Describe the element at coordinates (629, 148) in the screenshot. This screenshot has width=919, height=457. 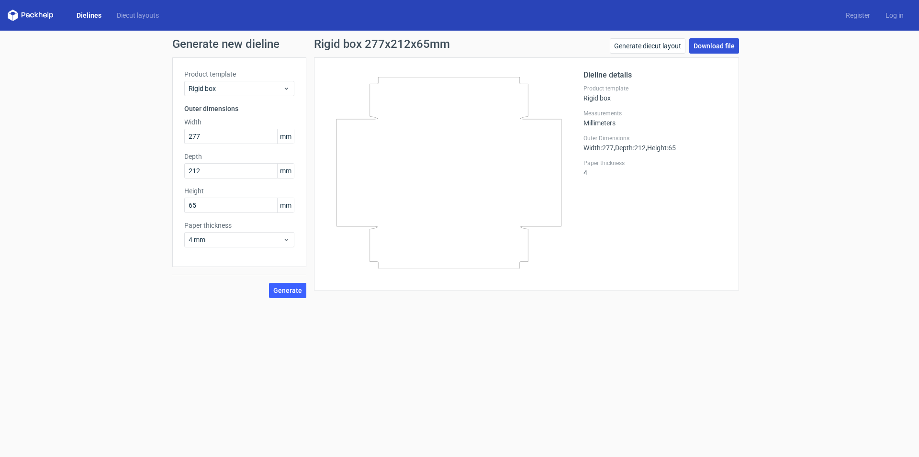
I see `span: , Depth : 212` at that location.